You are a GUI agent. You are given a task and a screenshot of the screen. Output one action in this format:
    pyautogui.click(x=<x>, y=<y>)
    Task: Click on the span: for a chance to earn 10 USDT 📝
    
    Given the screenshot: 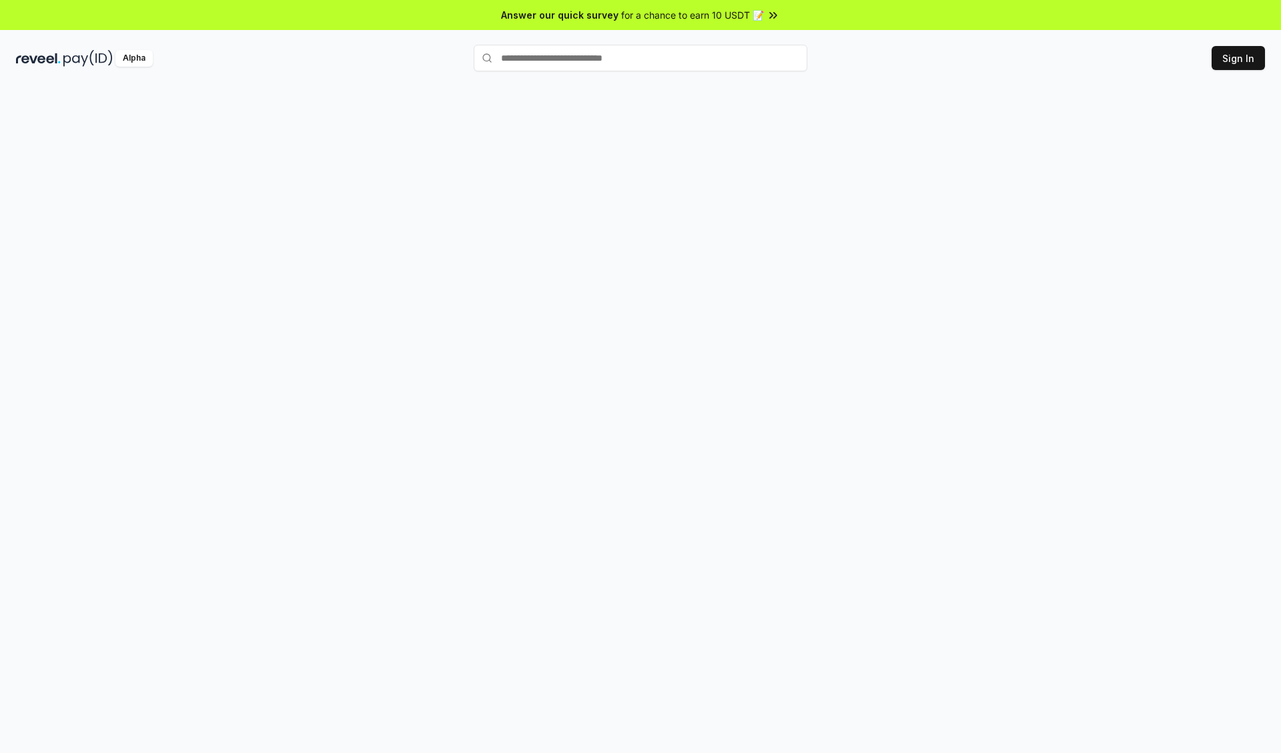 What is the action you would take?
    pyautogui.click(x=693, y=15)
    